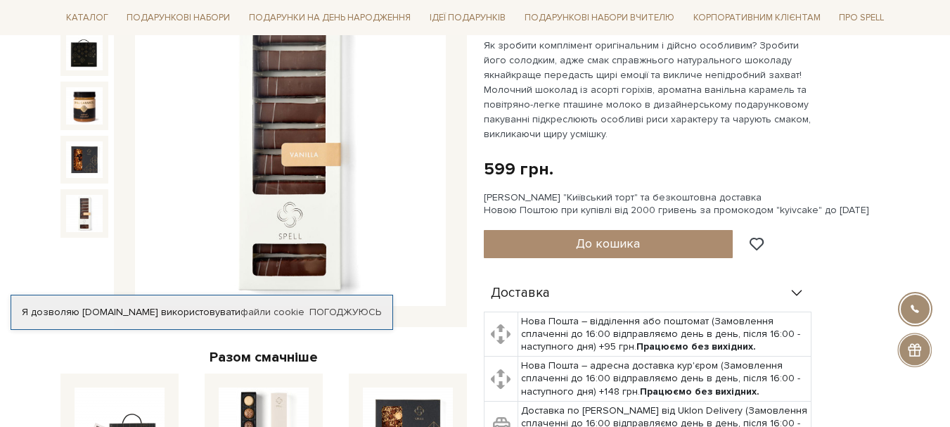 The height and width of the screenshot is (427, 950). I want to click on a: Подарункові набори, so click(178, 18).